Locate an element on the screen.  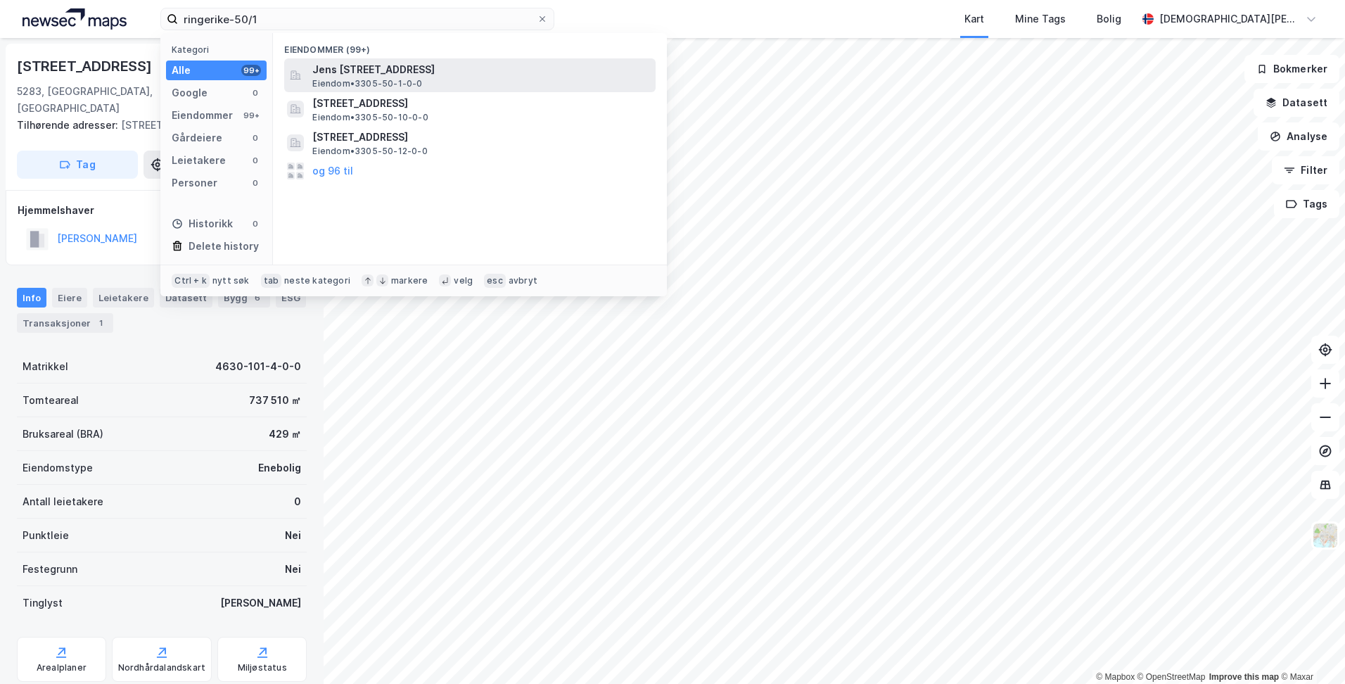
div: Eiendommer is located at coordinates (202, 115).